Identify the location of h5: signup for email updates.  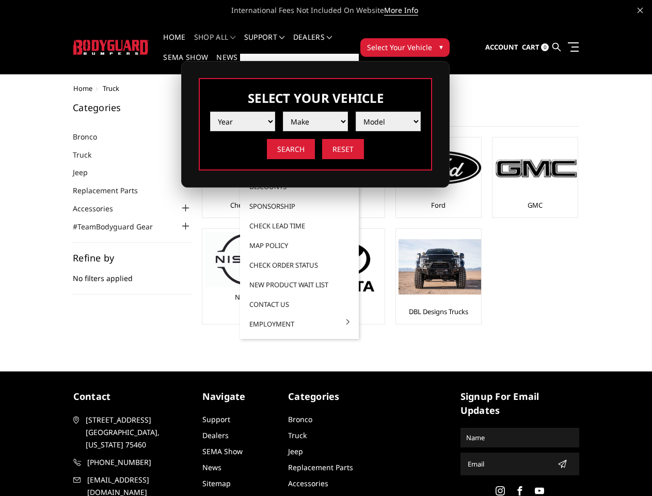
(520, 403).